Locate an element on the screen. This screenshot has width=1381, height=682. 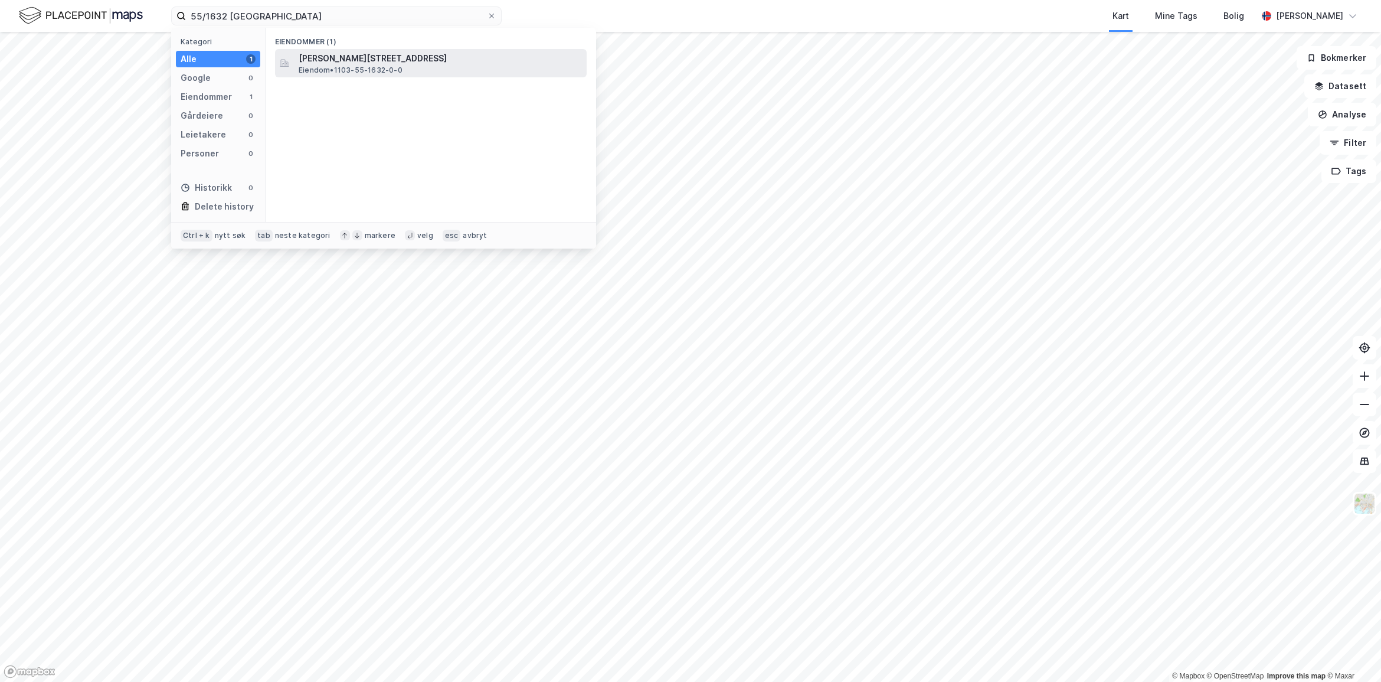
a: OpenStreetMap is located at coordinates (1236, 676).